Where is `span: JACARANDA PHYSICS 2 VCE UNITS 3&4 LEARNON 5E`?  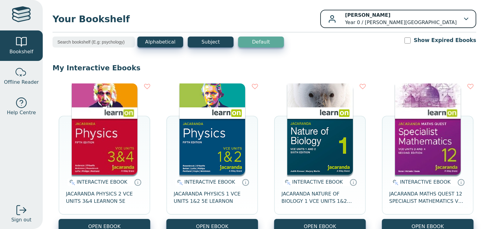
span: JACARANDA PHYSICS 2 VCE UNITS 3&4 LEARNON 5E is located at coordinates (104, 198).